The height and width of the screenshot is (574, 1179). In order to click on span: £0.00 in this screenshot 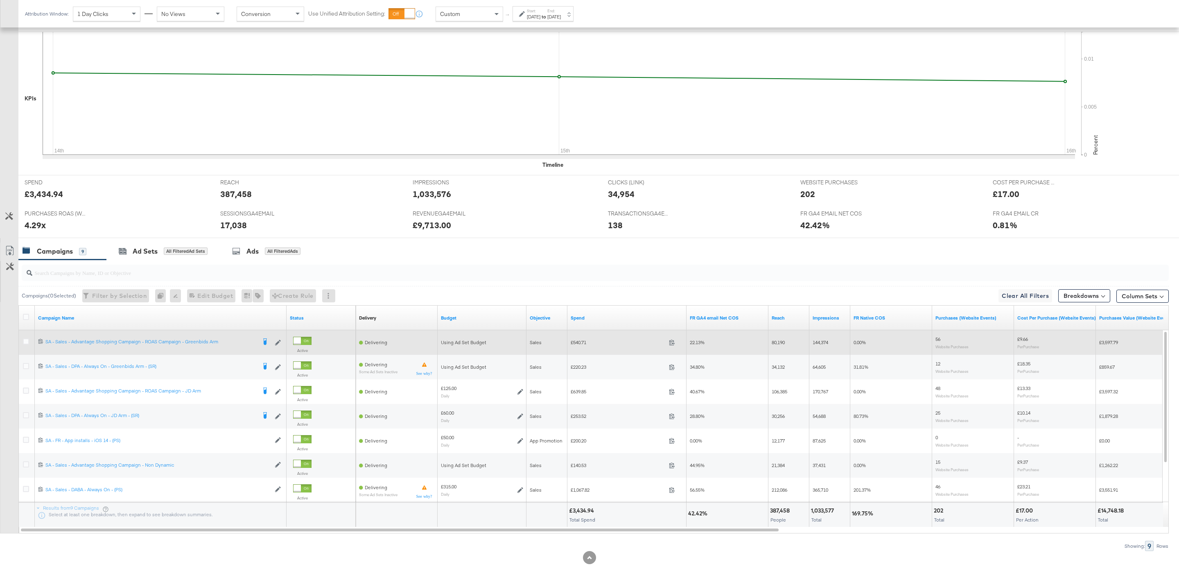, I will do `click(1105, 440)`.